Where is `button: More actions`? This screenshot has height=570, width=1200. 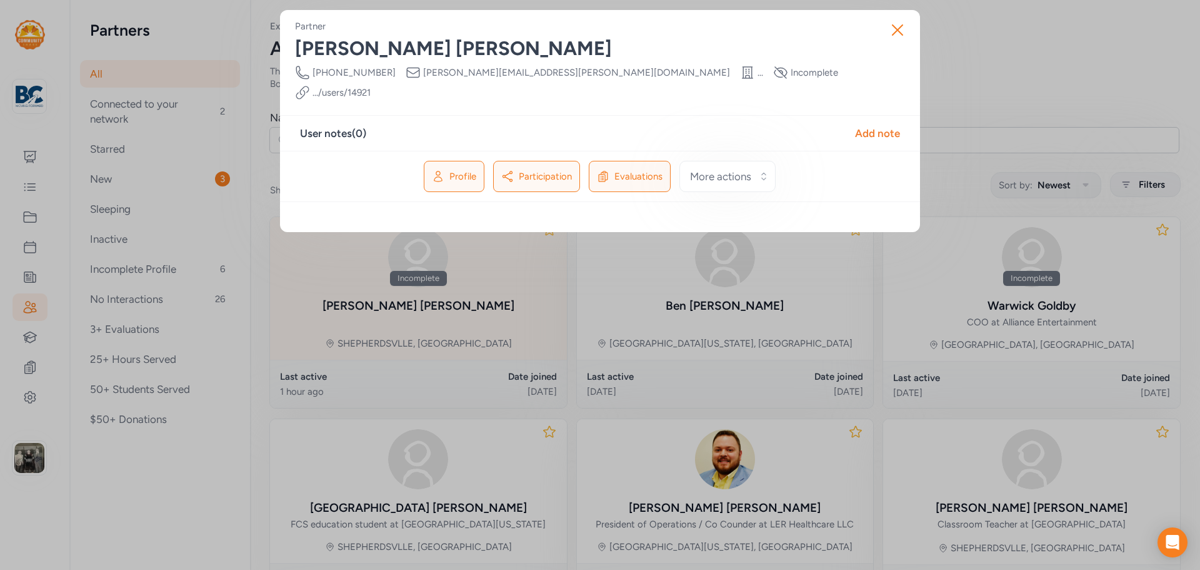
button: More actions is located at coordinates (728, 176).